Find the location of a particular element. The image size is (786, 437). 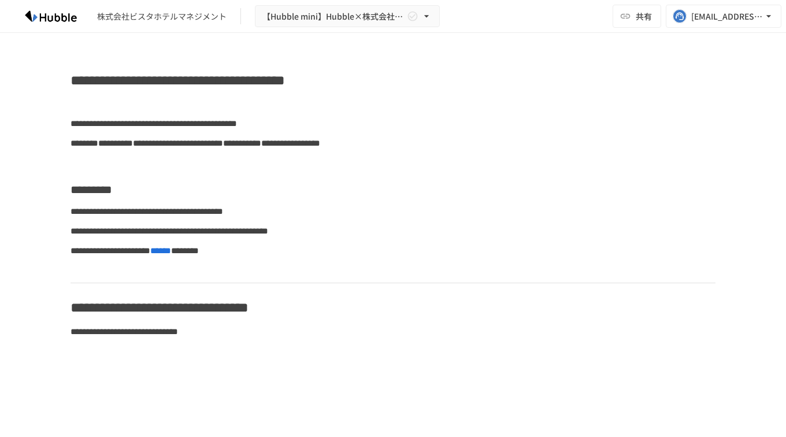

span: 共有 is located at coordinates (644, 16).